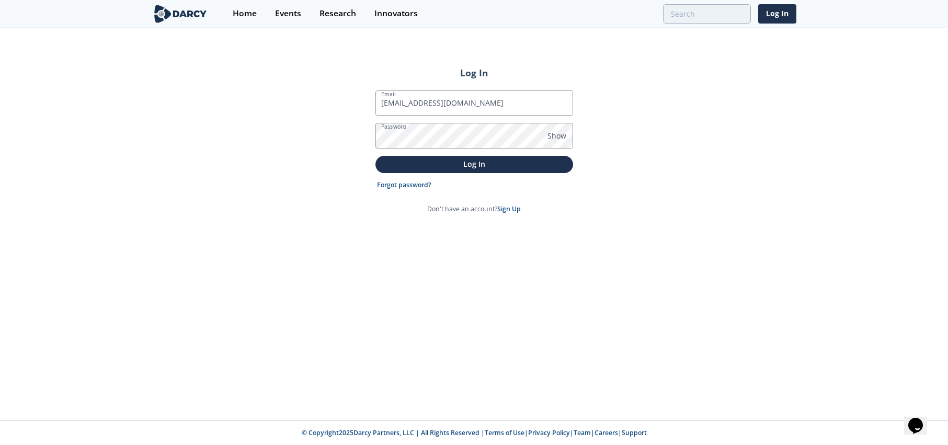 The width and height of the screenshot is (948, 445). What do you see at coordinates (474, 209) in the screenshot?
I see `p: Don't have an account?` at bounding box center [474, 209].